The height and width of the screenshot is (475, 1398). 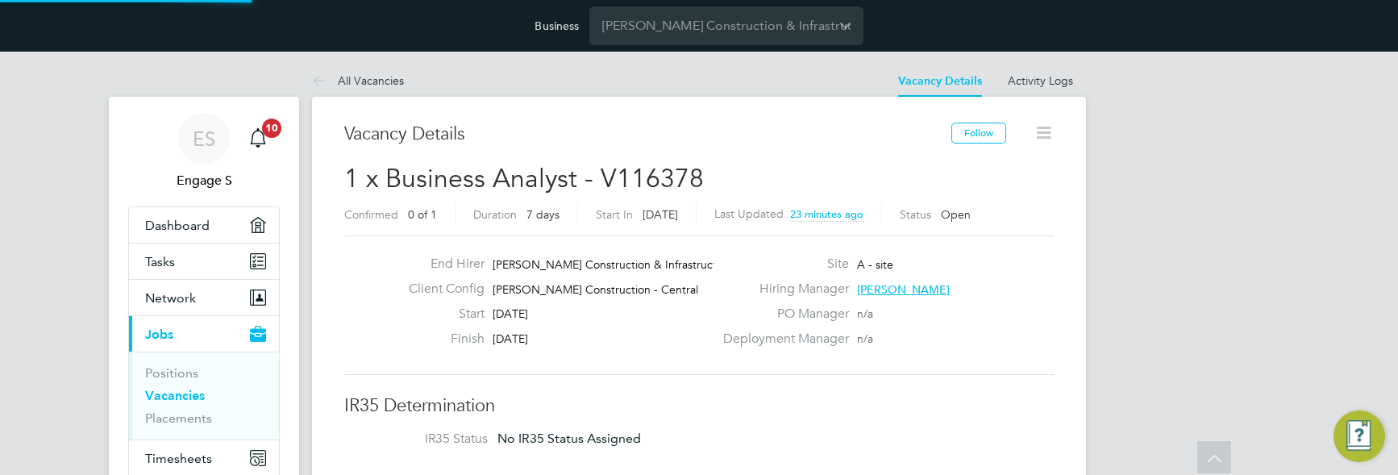 I want to click on button: Jobs, so click(x=204, y=334).